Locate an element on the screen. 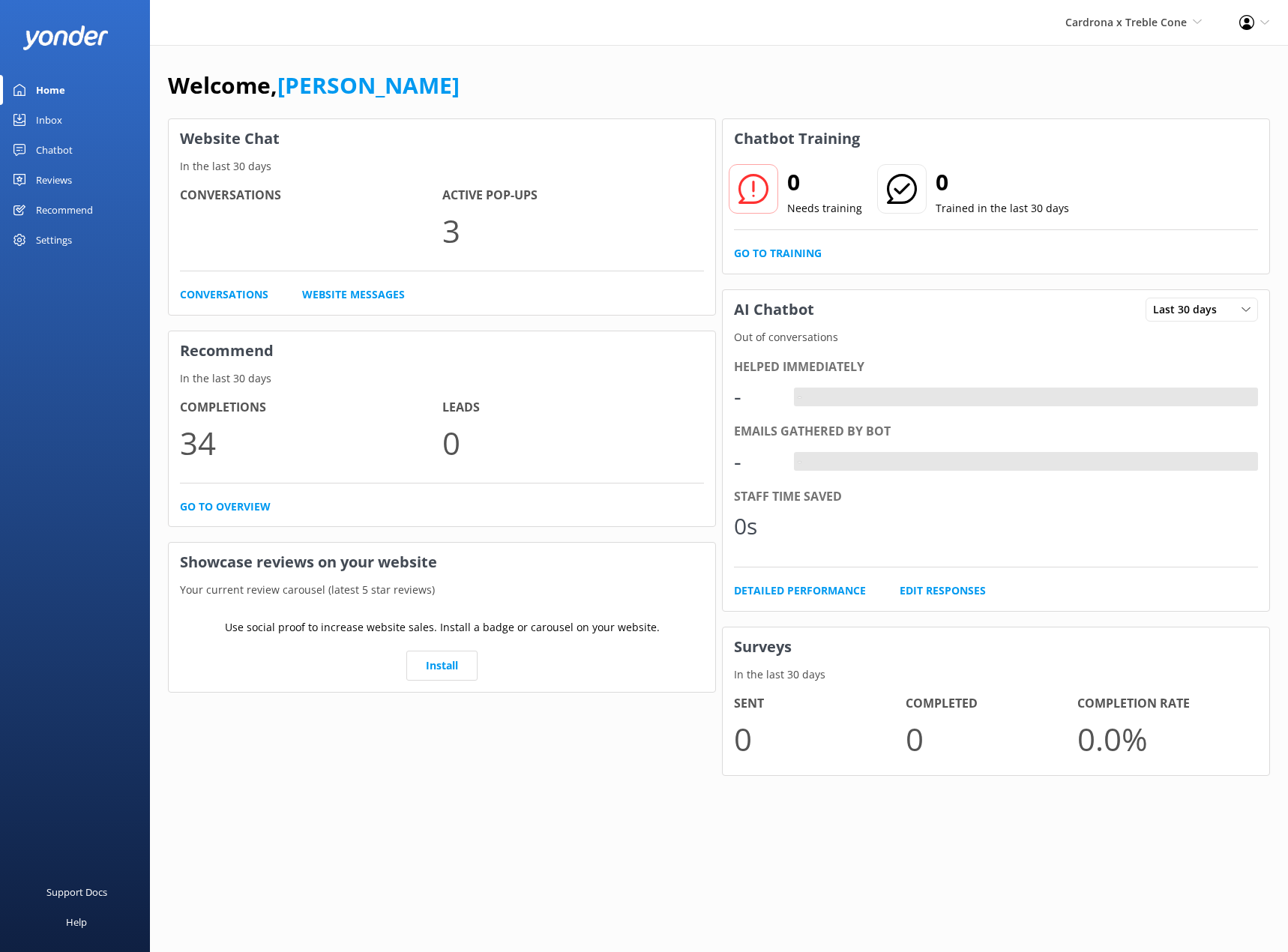 This screenshot has height=952, width=1288. a: Go to overview is located at coordinates (225, 507).